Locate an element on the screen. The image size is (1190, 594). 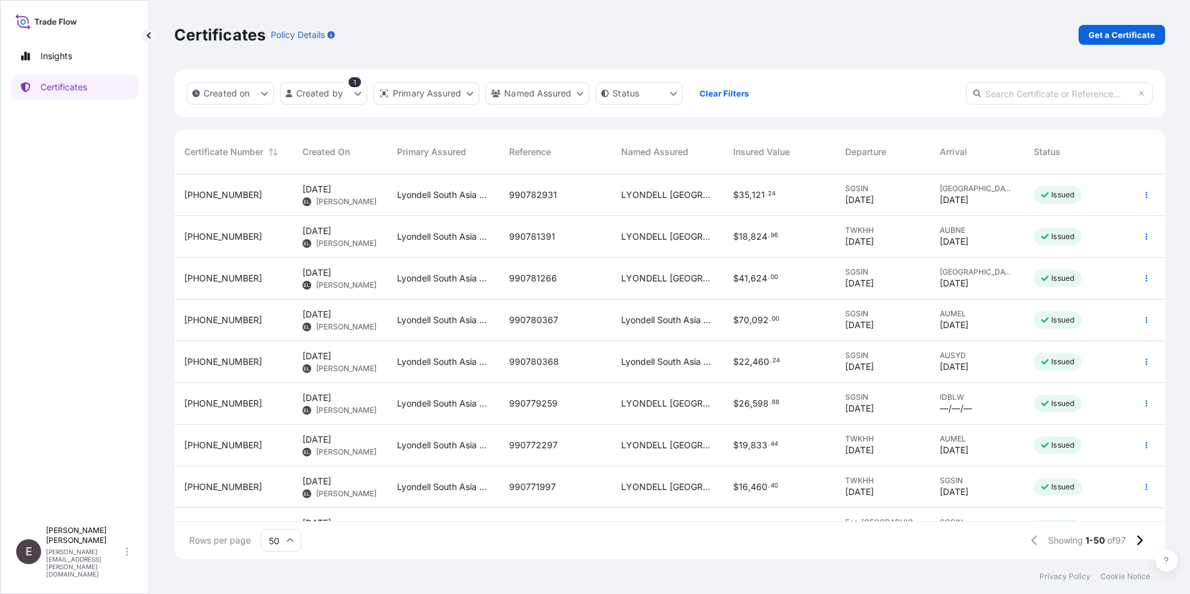
span: 41 is located at coordinates (743, 278).